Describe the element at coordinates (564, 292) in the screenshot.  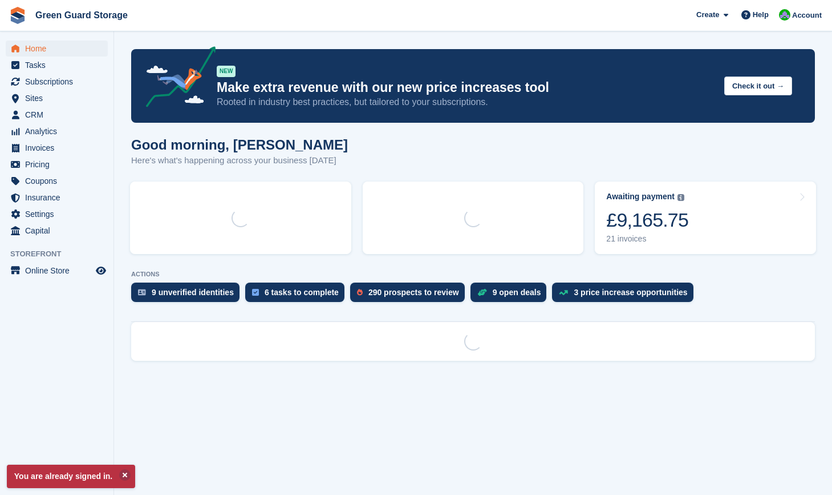
I see `img: price_increase_opportunities-93ffe204e8149a01c8c9dc8f82e8f89637d9d84a8eef4429ea346261dce0b2c0.svg` at that location.